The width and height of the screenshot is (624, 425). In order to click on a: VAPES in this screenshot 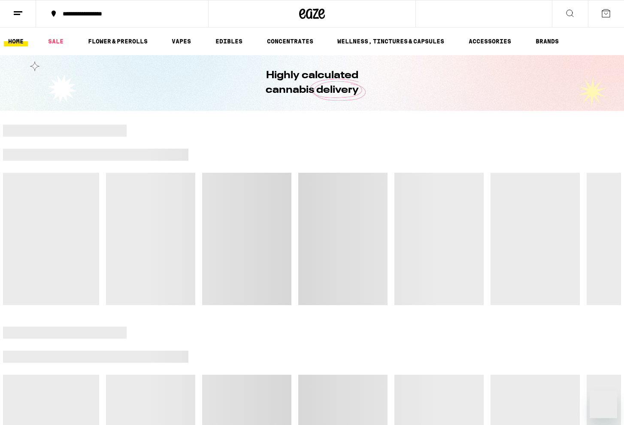, I will do `click(181, 41)`.